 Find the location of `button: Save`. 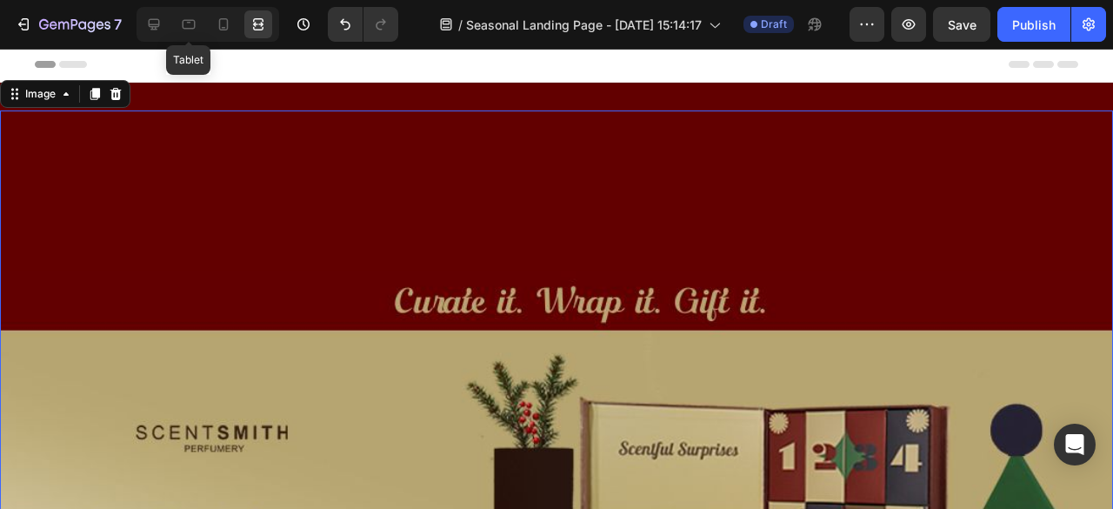

button: Save is located at coordinates (962, 24).